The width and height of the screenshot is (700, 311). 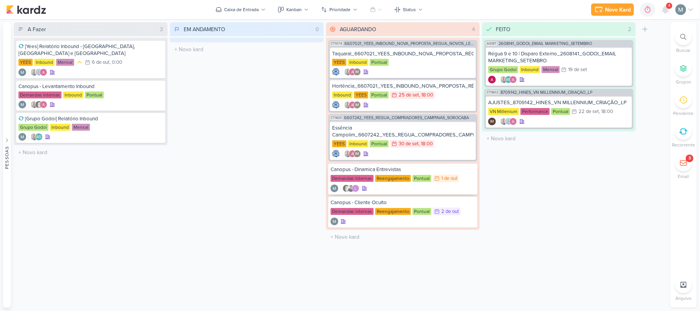 I want to click on div: 2, so click(x=629, y=29).